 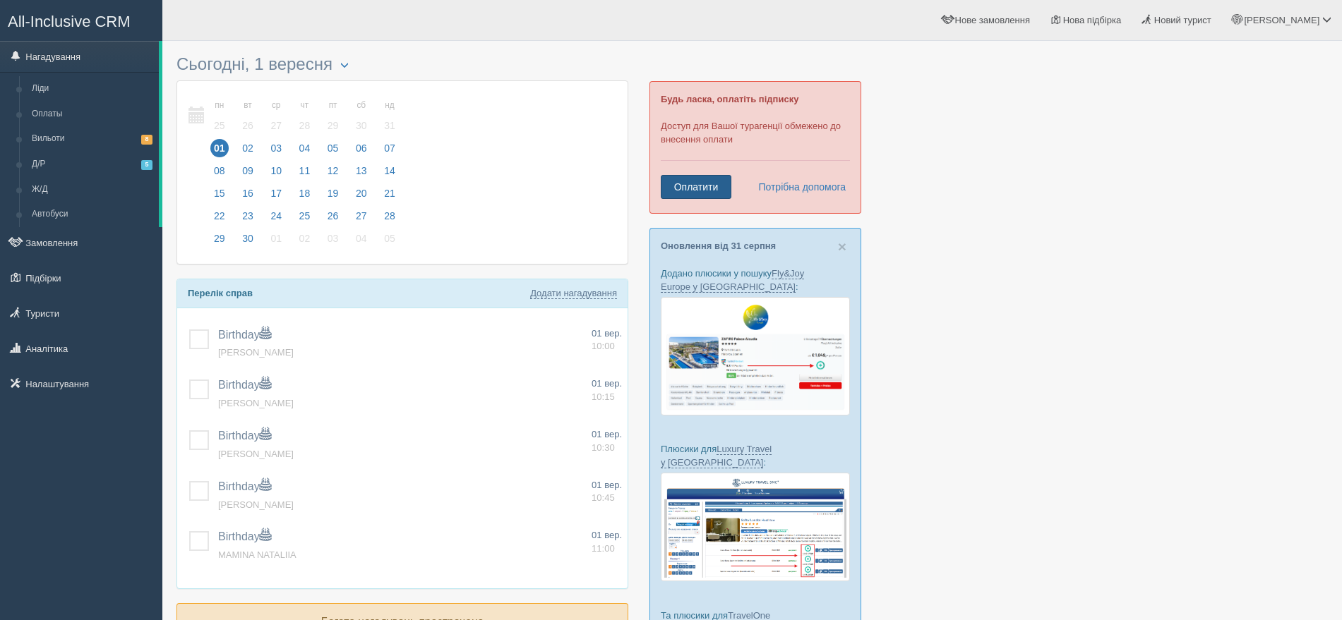 I want to click on small: чт, so click(x=305, y=105).